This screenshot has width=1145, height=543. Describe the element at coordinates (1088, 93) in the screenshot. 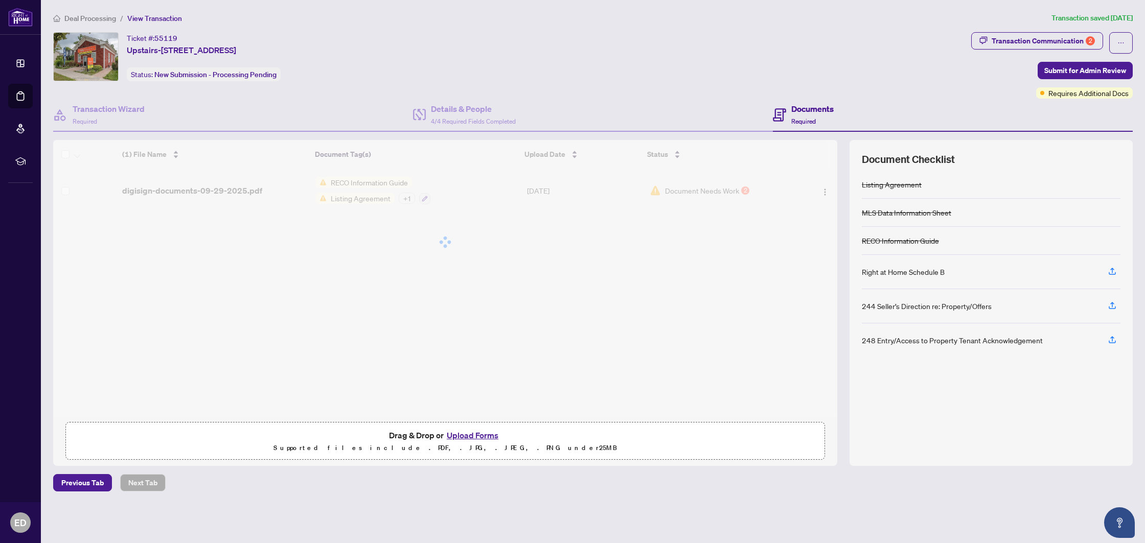

I see `span: Requires Additional Docs` at that location.